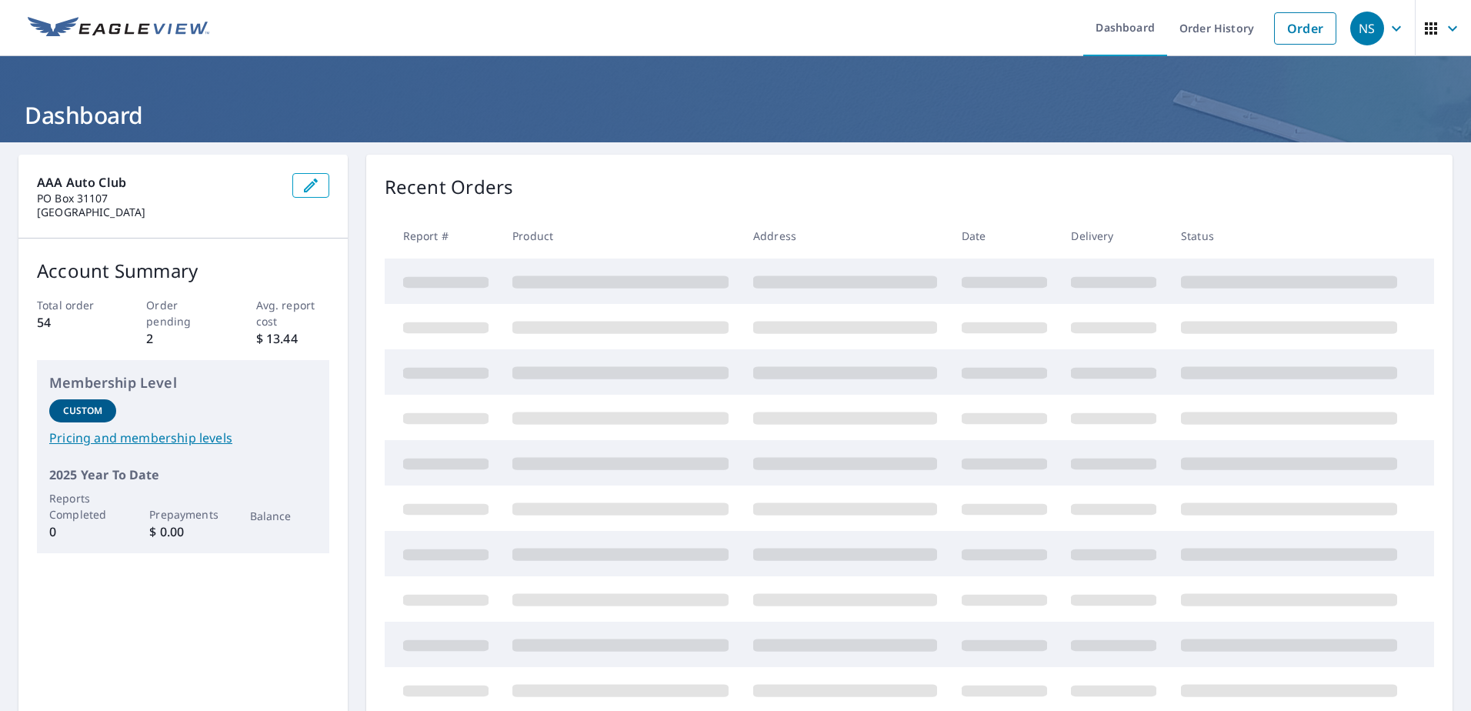 This screenshot has height=711, width=1471. Describe the element at coordinates (449, 187) in the screenshot. I see `p: Recent Orders` at that location.